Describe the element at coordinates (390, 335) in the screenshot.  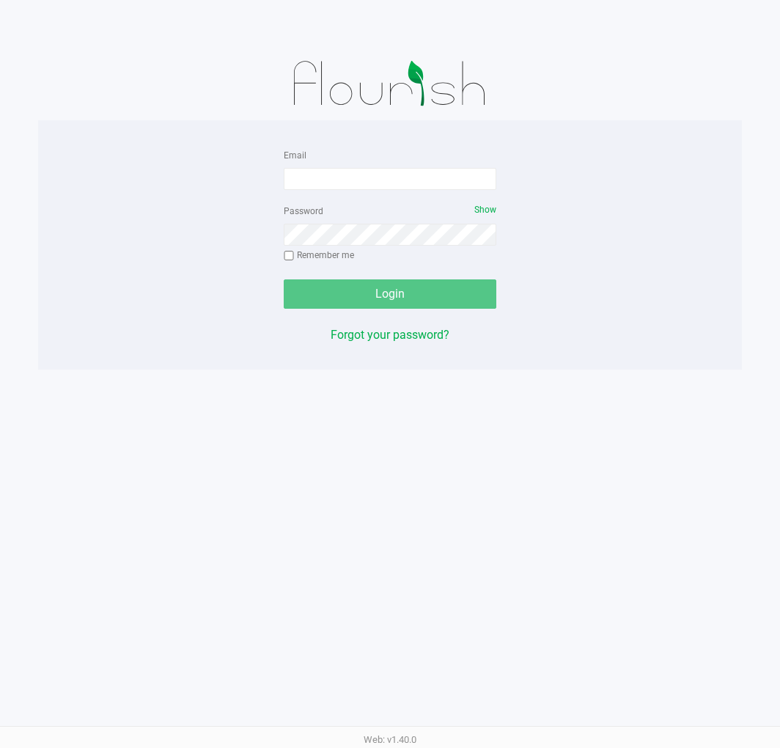
I see `button: Forgot your password?` at that location.